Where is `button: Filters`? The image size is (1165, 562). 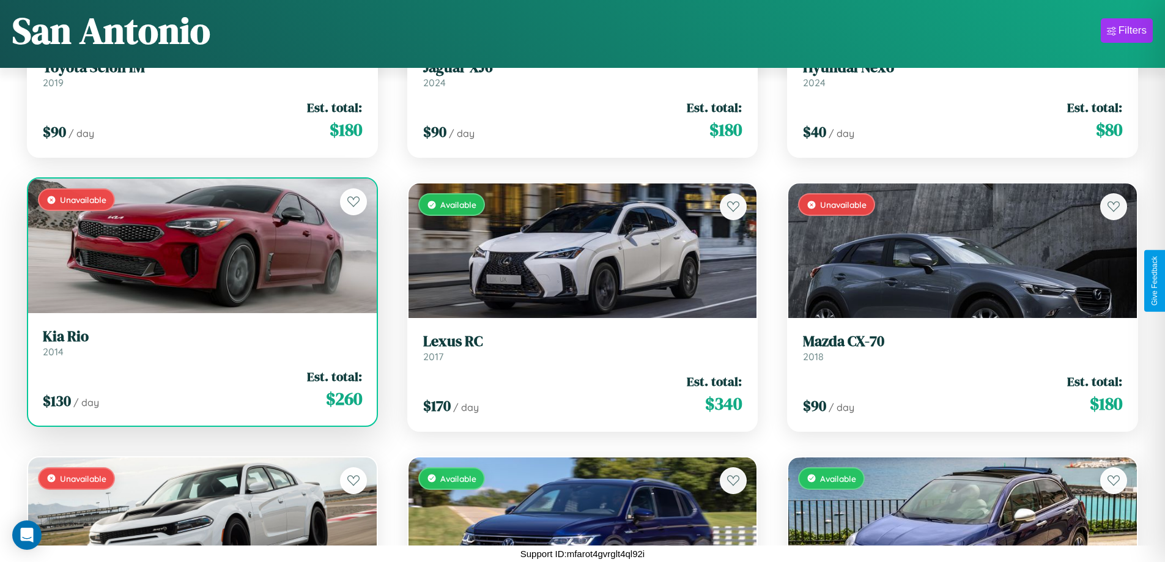 button: Filters is located at coordinates (1126, 31).